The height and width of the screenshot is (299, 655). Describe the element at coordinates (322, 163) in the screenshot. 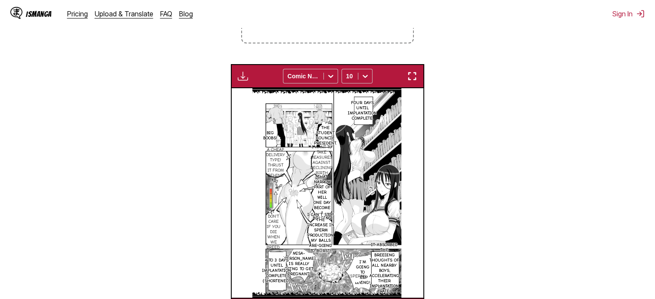

I see `p: I want to take measures against declining birth rates.` at that location.